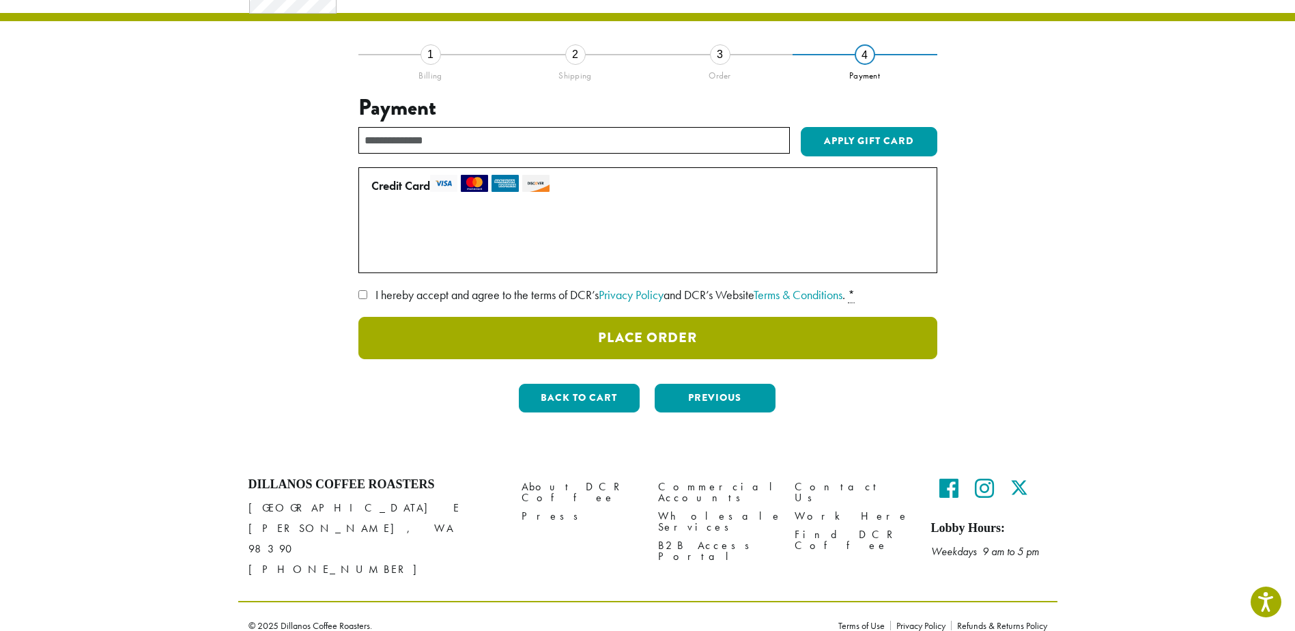 The height and width of the screenshot is (631, 1295). What do you see at coordinates (852, 515) in the screenshot?
I see `a: Work Here` at bounding box center [852, 515].